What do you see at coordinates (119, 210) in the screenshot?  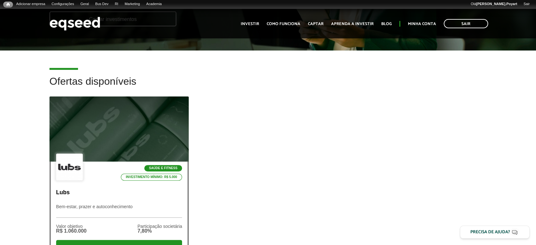 I see `p: Bem-estar, prazer e autoconhecimento` at bounding box center [119, 210].